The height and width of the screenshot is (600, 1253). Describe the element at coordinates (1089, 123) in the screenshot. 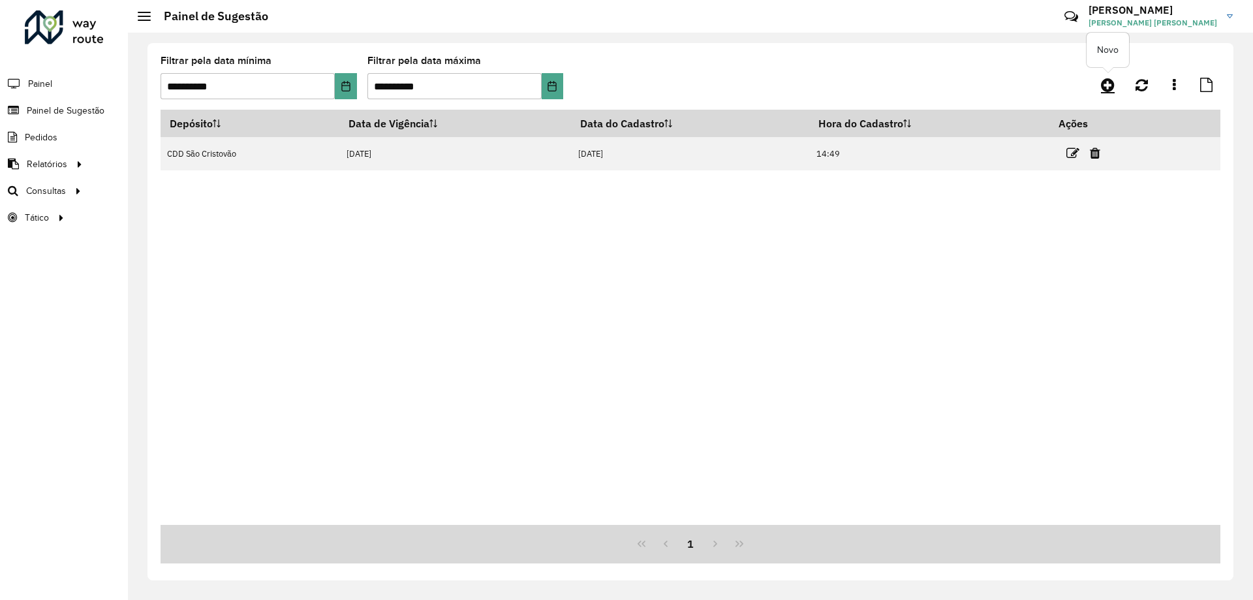

I see `th: Ações` at that location.